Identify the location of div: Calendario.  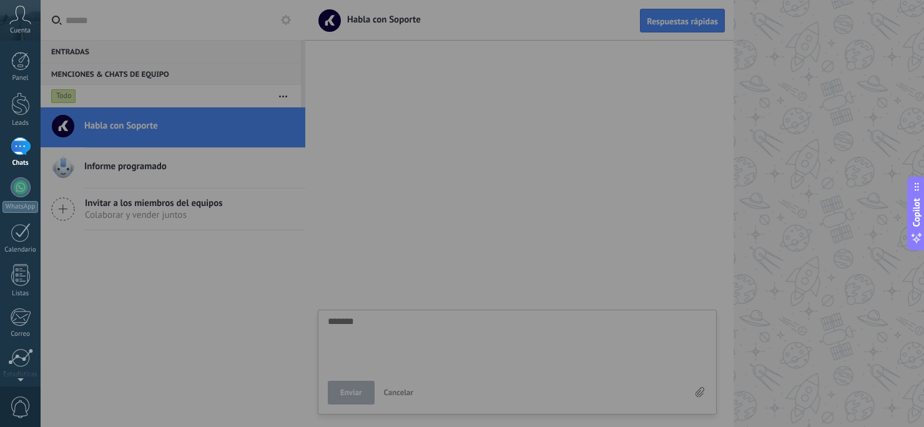
(21, 250).